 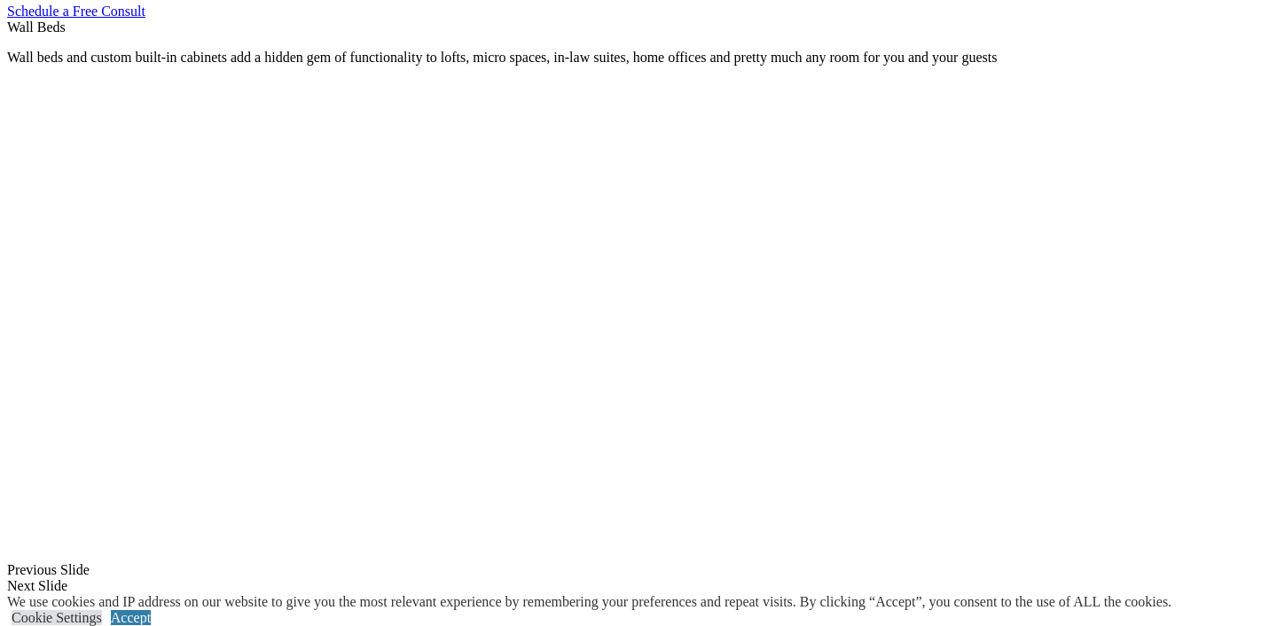 What do you see at coordinates (76, 11) in the screenshot?
I see `a: Schedule a Free Consult (opens a dropdown menu)` at bounding box center [76, 11].